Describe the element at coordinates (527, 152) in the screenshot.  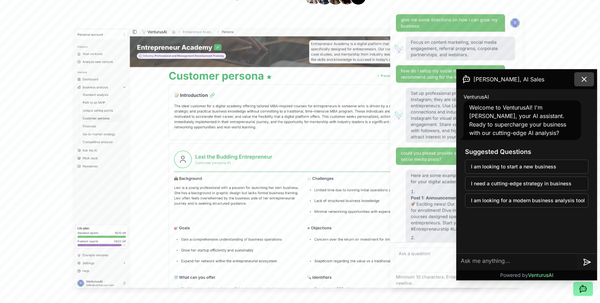
I see `h3: Suggested Questions` at that location.